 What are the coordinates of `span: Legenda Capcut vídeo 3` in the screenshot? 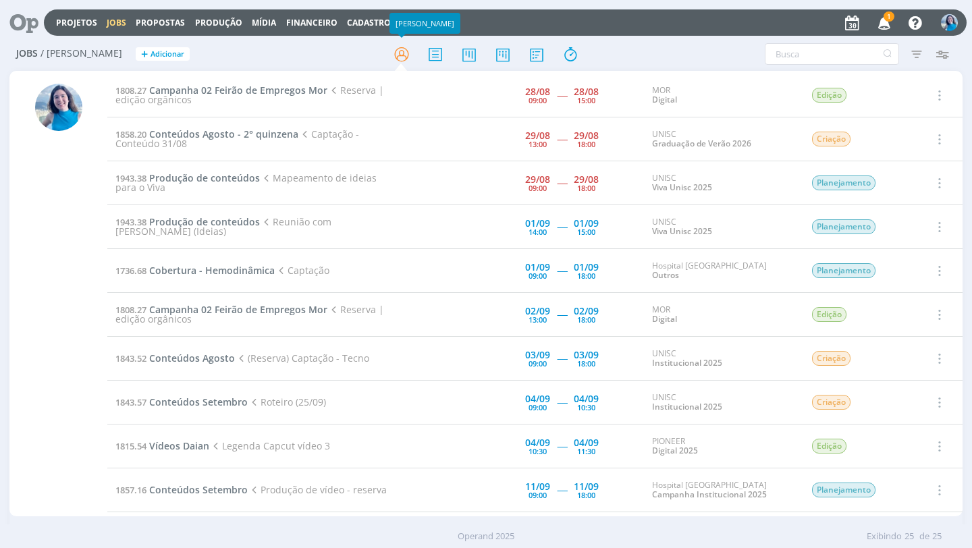 It's located at (269, 446).